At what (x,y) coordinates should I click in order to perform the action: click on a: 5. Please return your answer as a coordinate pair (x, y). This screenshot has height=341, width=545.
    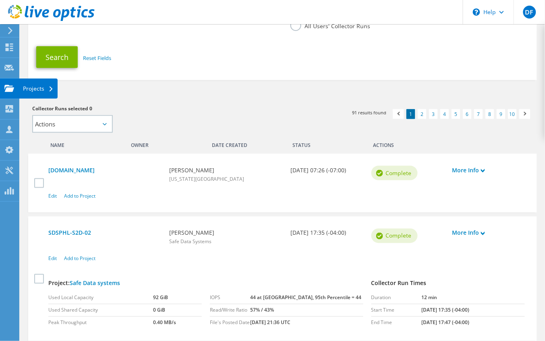
    Looking at the image, I should click on (456, 114).